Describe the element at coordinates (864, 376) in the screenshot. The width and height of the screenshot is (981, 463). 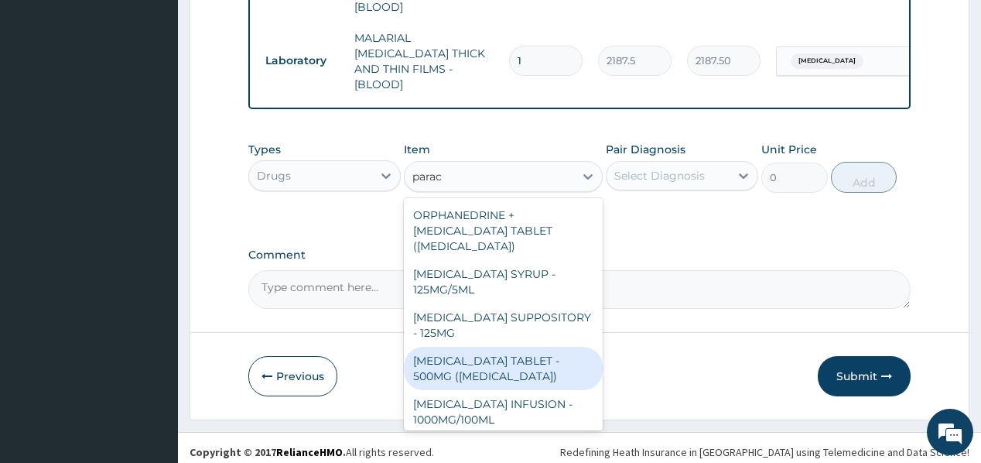
I see `button: Submit` at that location.